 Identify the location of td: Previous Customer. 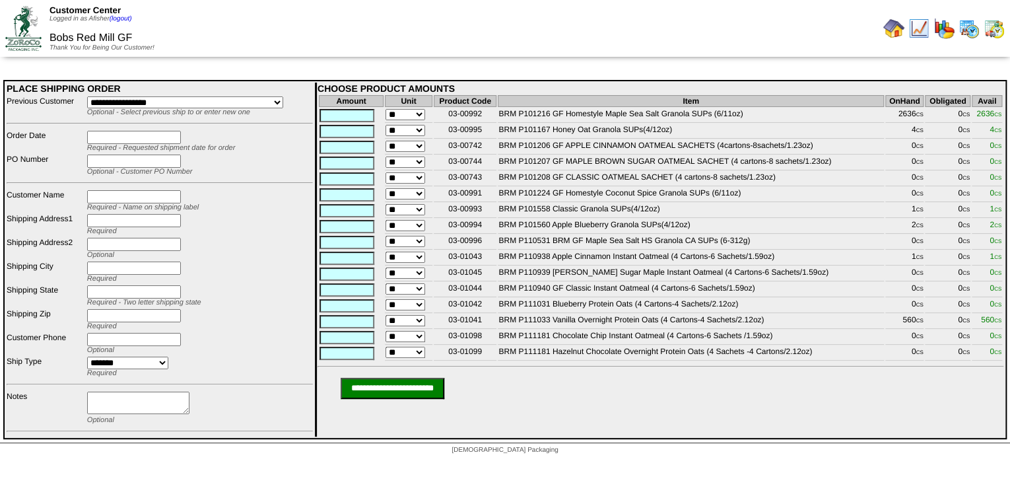
(46, 106).